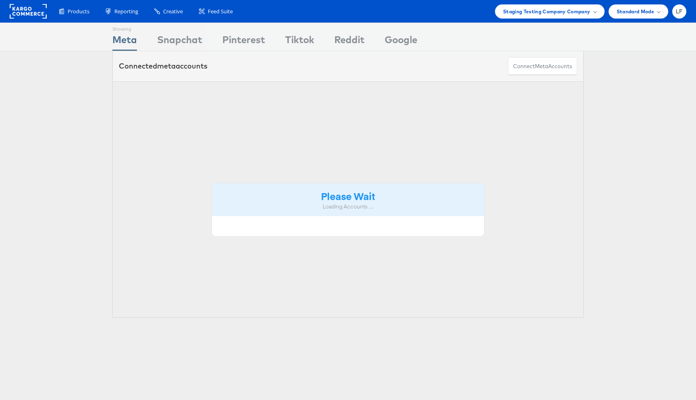 Image resolution: width=696 pixels, height=400 pixels. Describe the element at coordinates (125, 28) in the screenshot. I see `div: Showing` at that location.